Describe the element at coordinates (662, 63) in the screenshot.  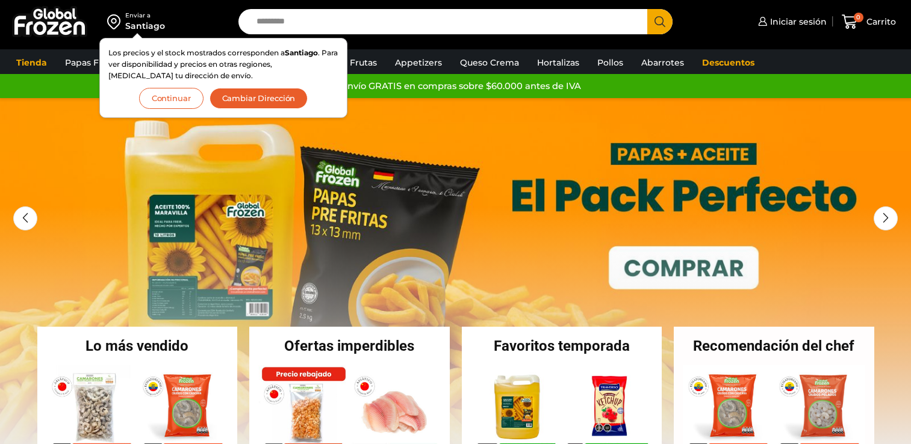
I see `a: Abarrotes` at that location.